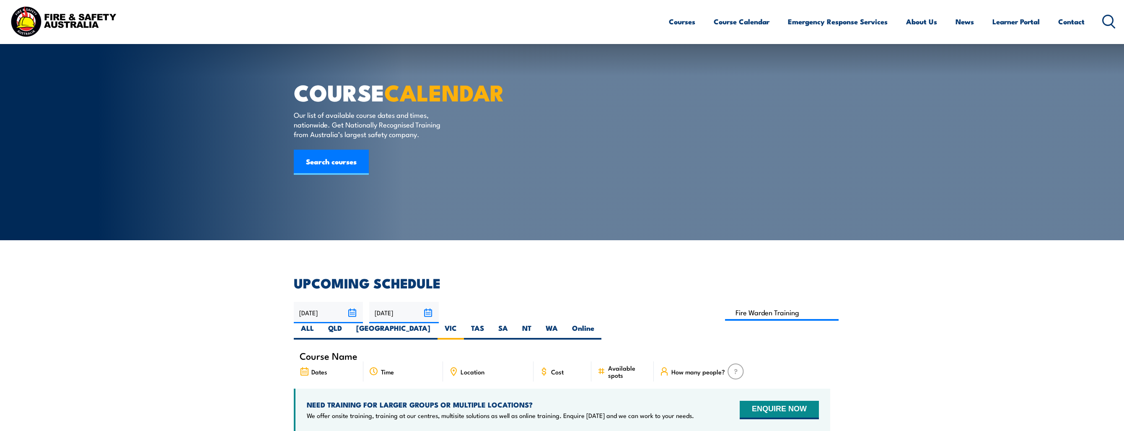  Describe the element at coordinates (450, 331) in the screenshot. I see `label: VIC` at that location.